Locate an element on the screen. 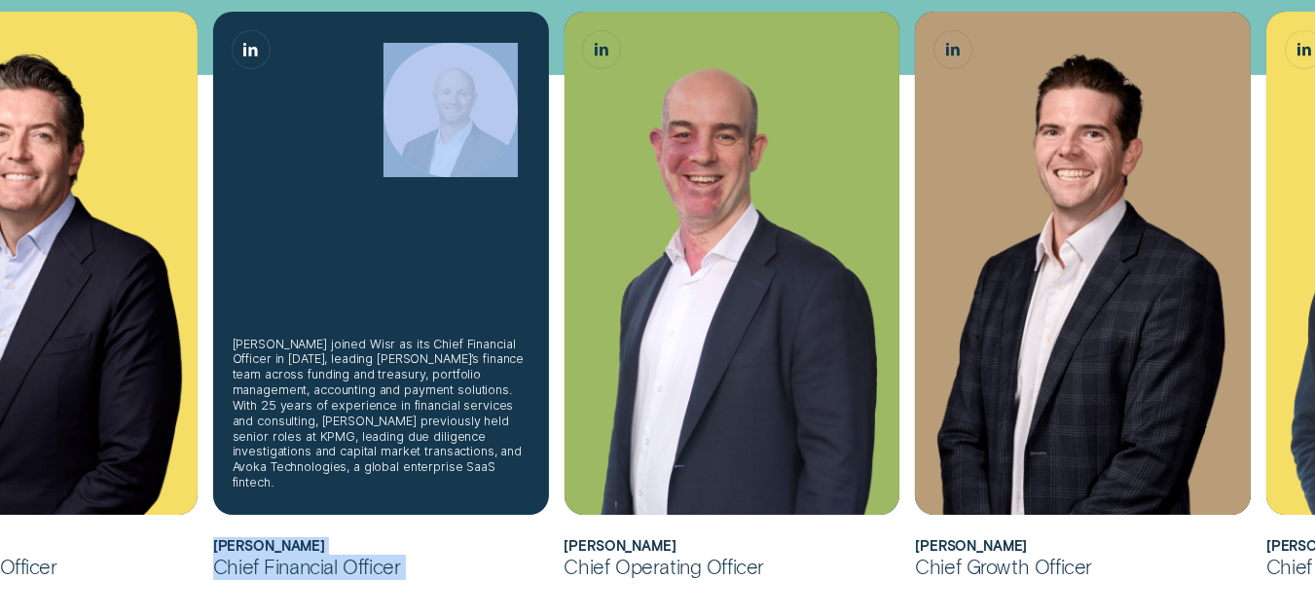 This screenshot has height=616, width=1315. a: Sam Harding, Chief Operating Officer LinkedIn button is located at coordinates (602, 50).